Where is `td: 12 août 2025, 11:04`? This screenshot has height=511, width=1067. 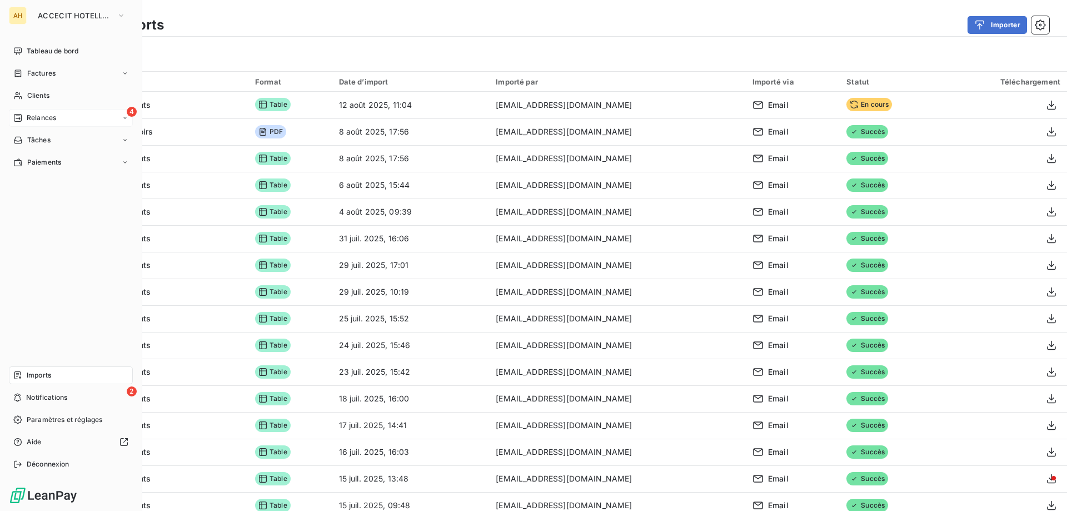
td: 12 août 2025, 11:04 is located at coordinates (411, 105).